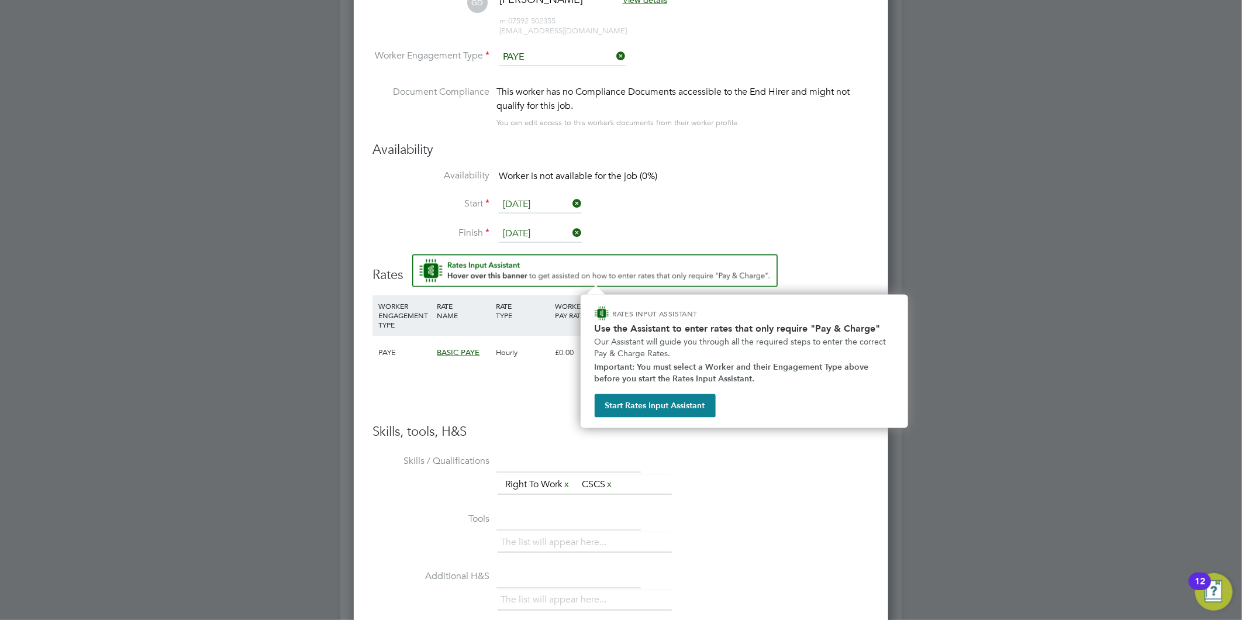 This screenshot has height=620, width=1242. What do you see at coordinates (503, 20) in the screenshot?
I see `span: m:` at bounding box center [503, 20].